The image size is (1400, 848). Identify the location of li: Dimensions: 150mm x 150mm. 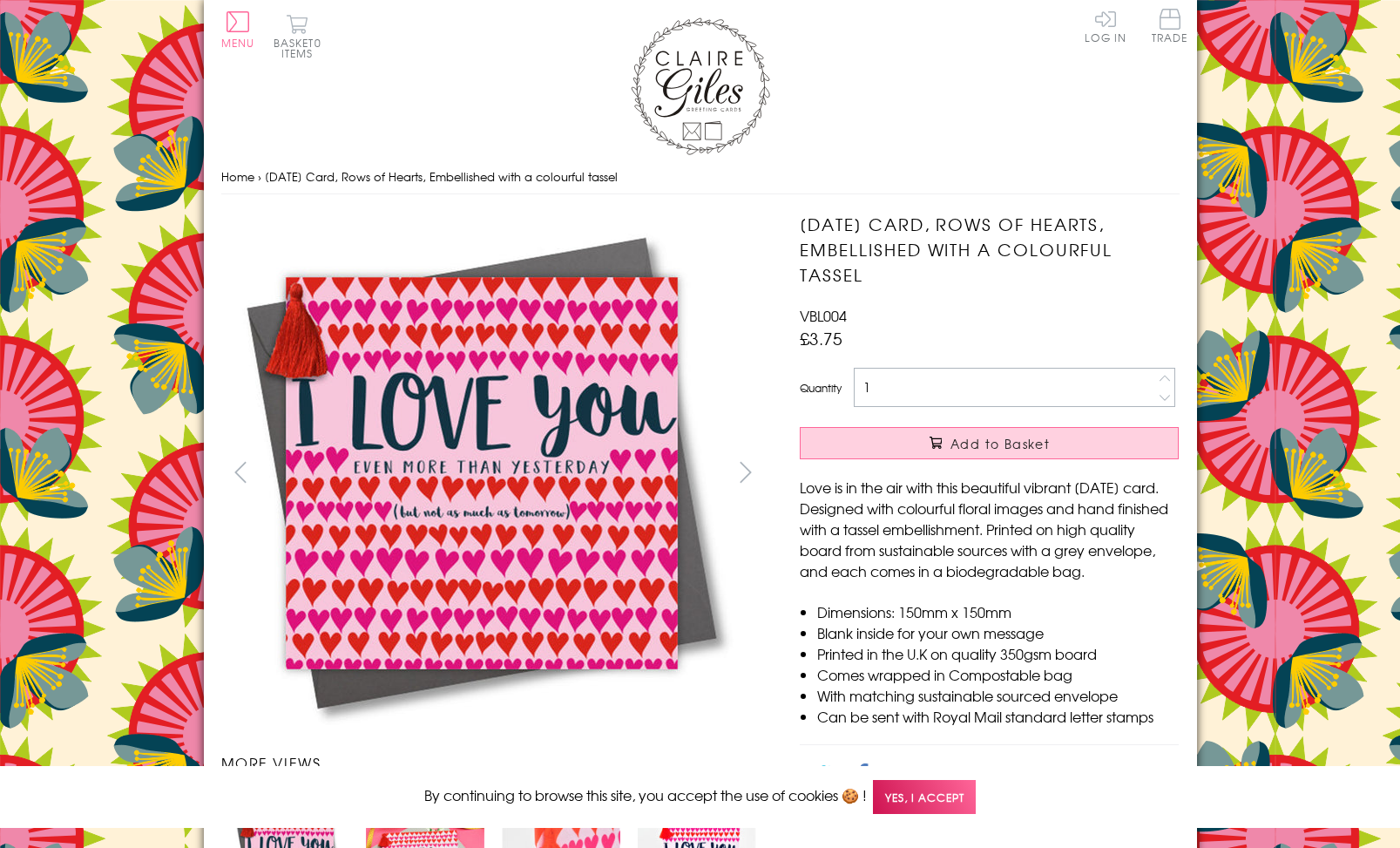
(997, 611).